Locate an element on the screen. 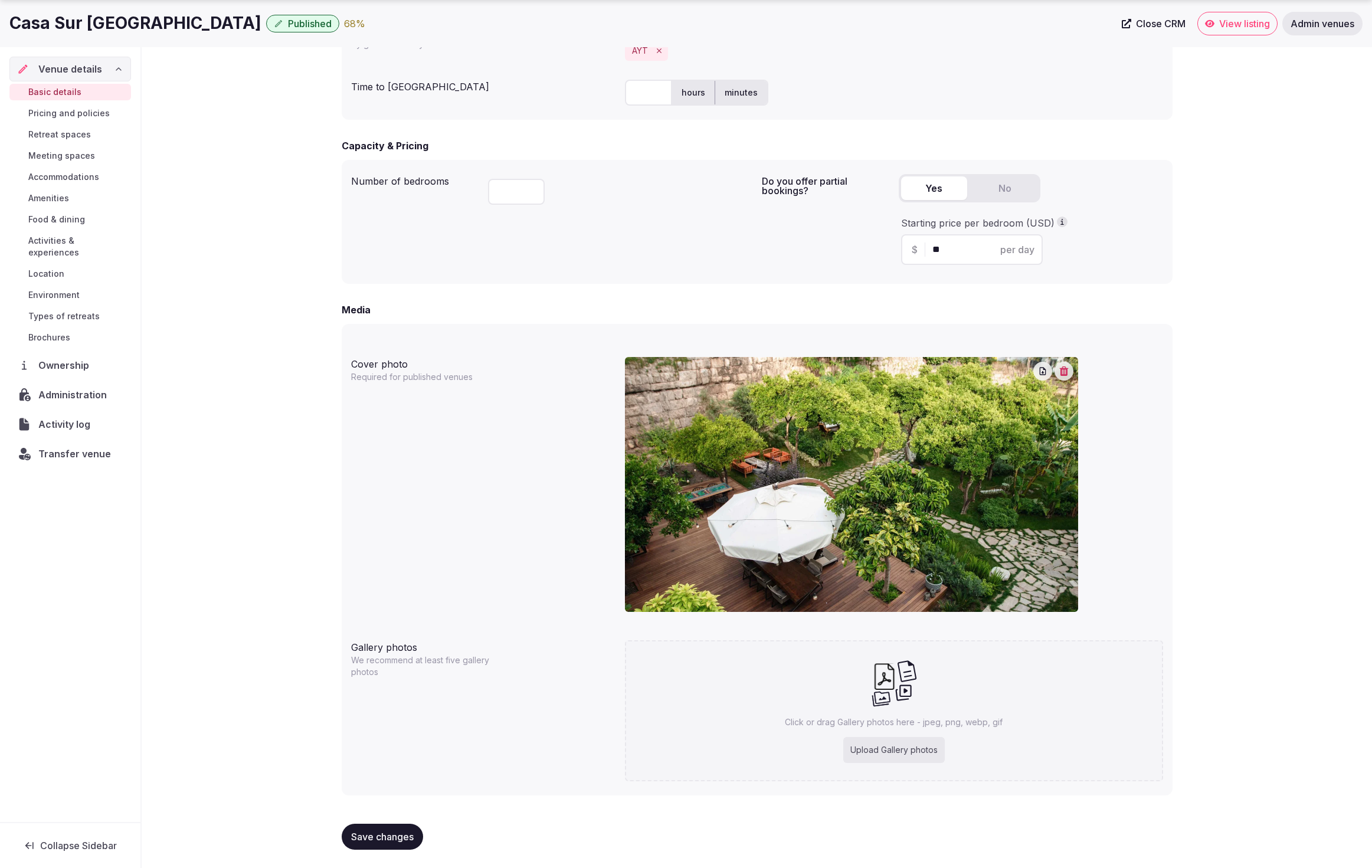  button: Transfer venue is located at coordinates (71, 454).